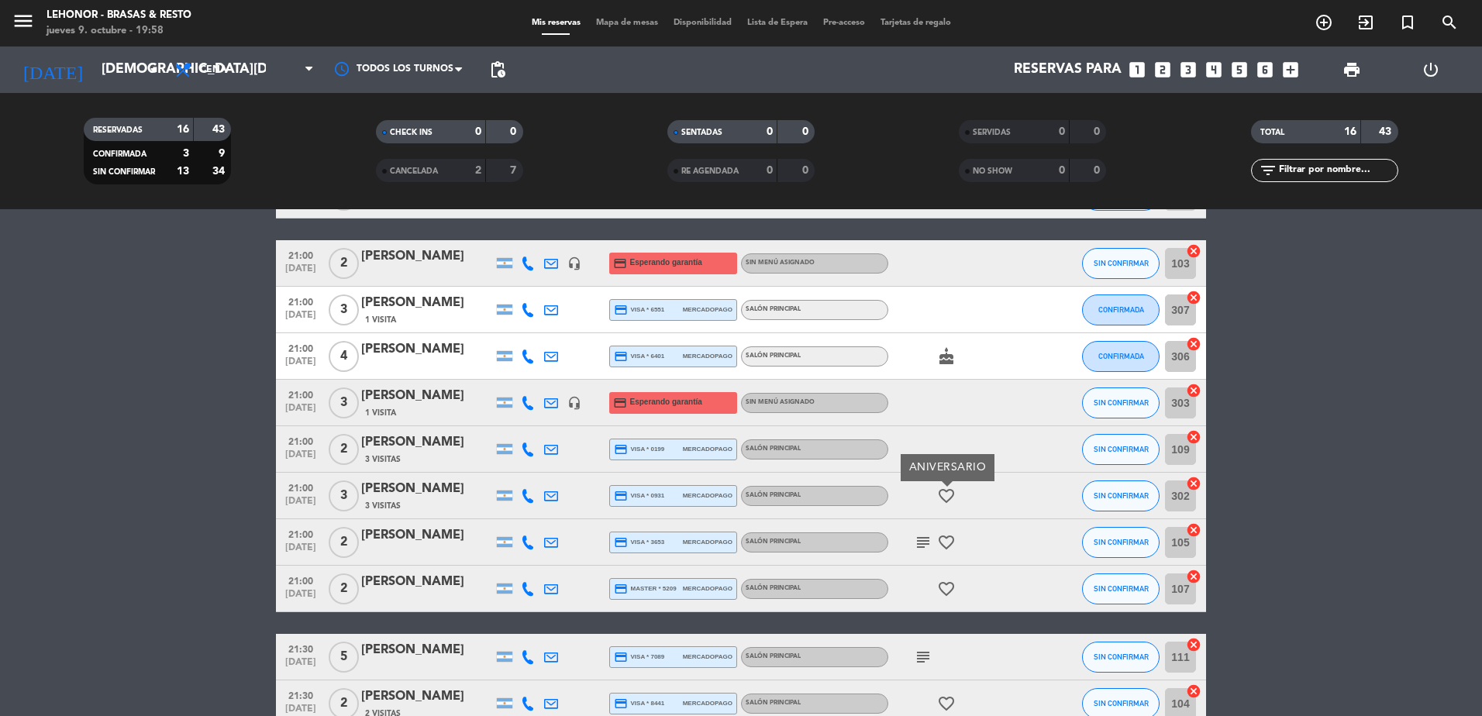  I want to click on i: cake, so click(946, 356).